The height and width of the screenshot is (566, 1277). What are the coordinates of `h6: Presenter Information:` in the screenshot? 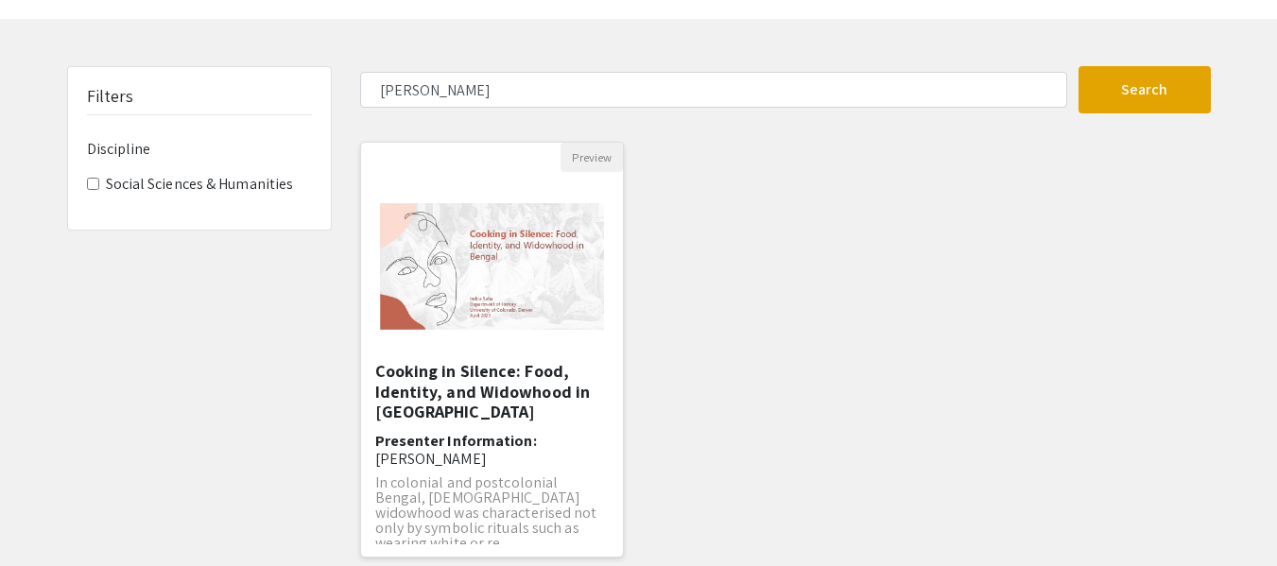 It's located at (492, 450).